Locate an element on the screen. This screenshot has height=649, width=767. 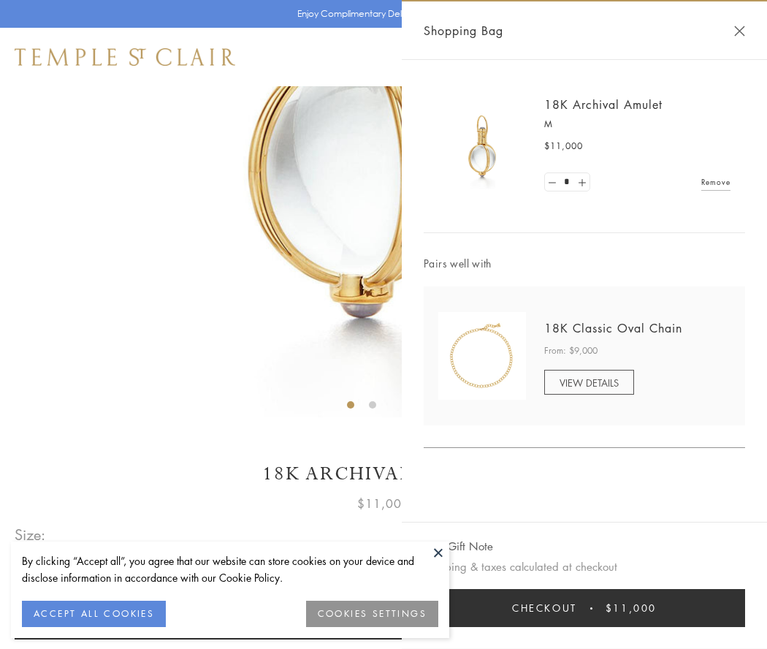
img: N88865-OV18 is located at coordinates (482, 356).